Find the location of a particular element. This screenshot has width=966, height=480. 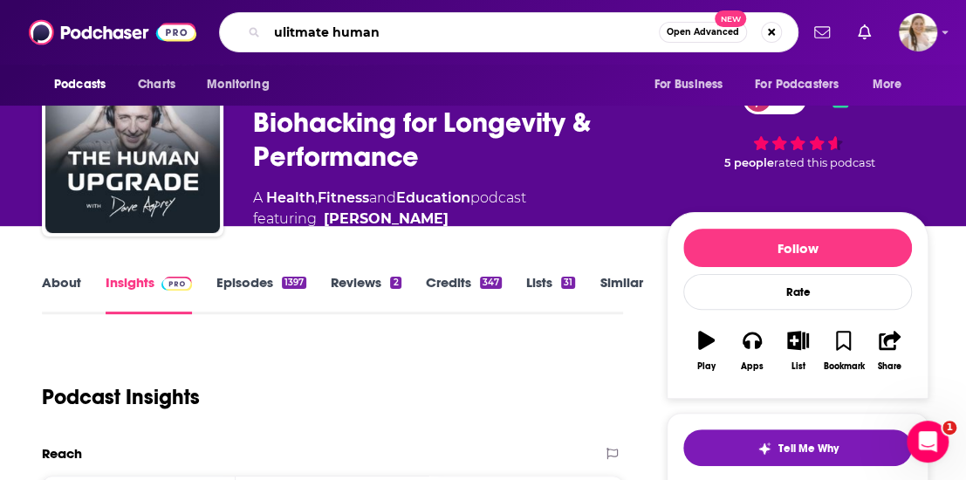

div: 77 5 peoplerated this podcast is located at coordinates (798, 127).